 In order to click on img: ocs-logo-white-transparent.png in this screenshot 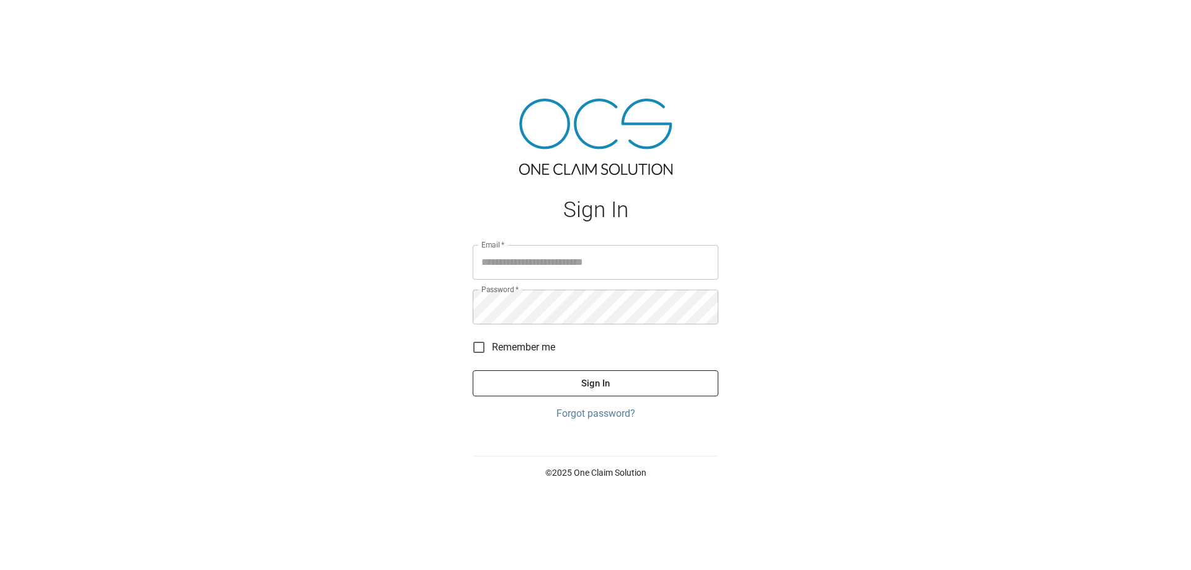, I will do `click(40, 20)`.